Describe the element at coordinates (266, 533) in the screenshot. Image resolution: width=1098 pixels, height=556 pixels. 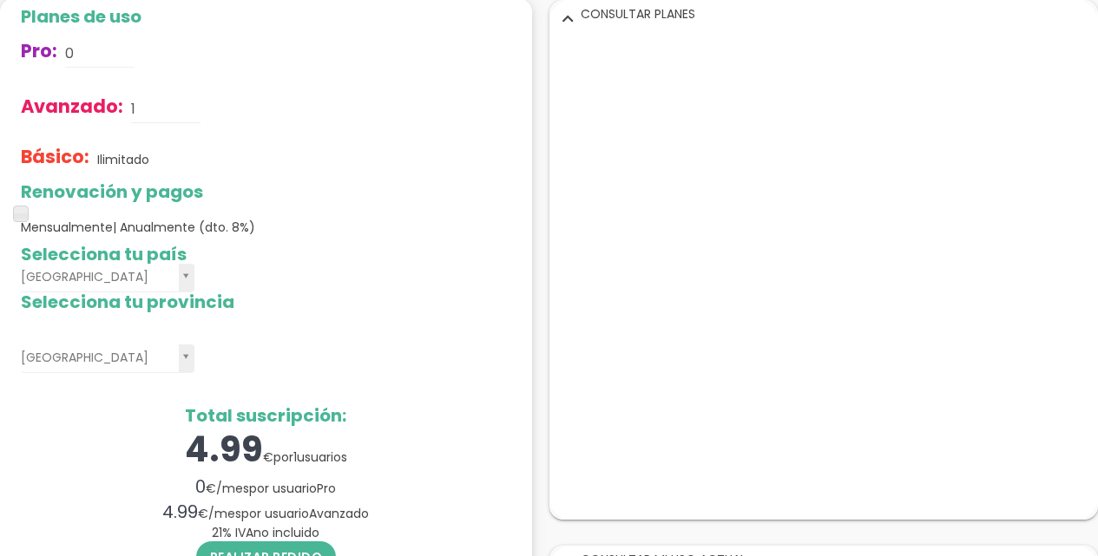
I see `span: % IVA` at that location.